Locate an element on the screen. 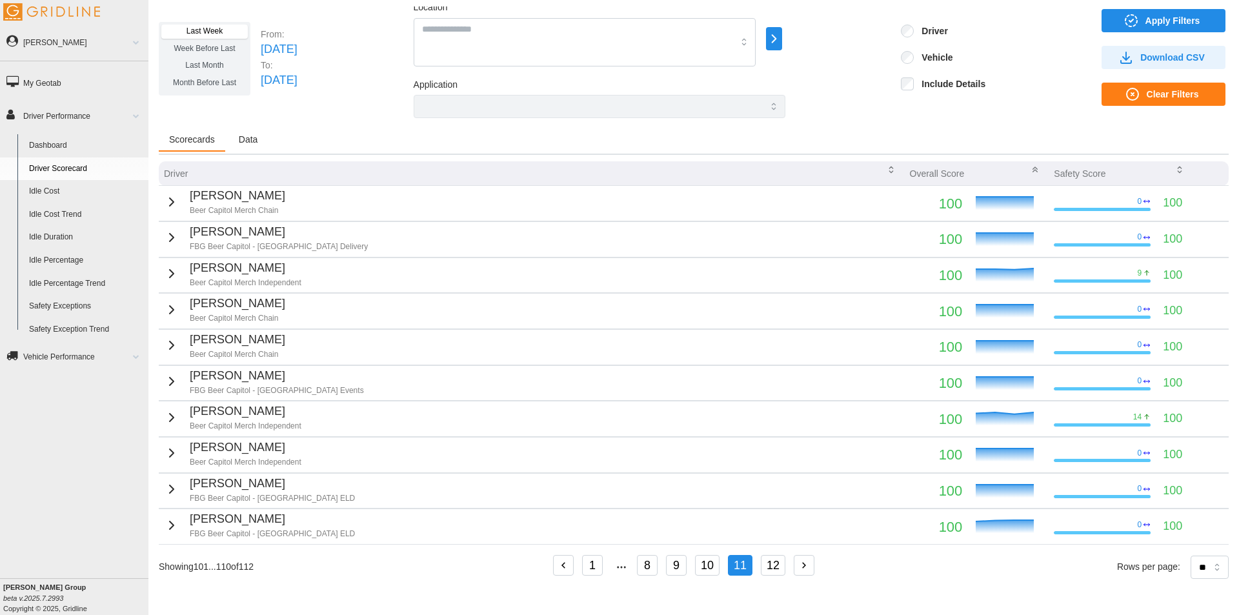 This screenshot has width=1239, height=615. a: Safety Exceptions is located at coordinates (86, 307).